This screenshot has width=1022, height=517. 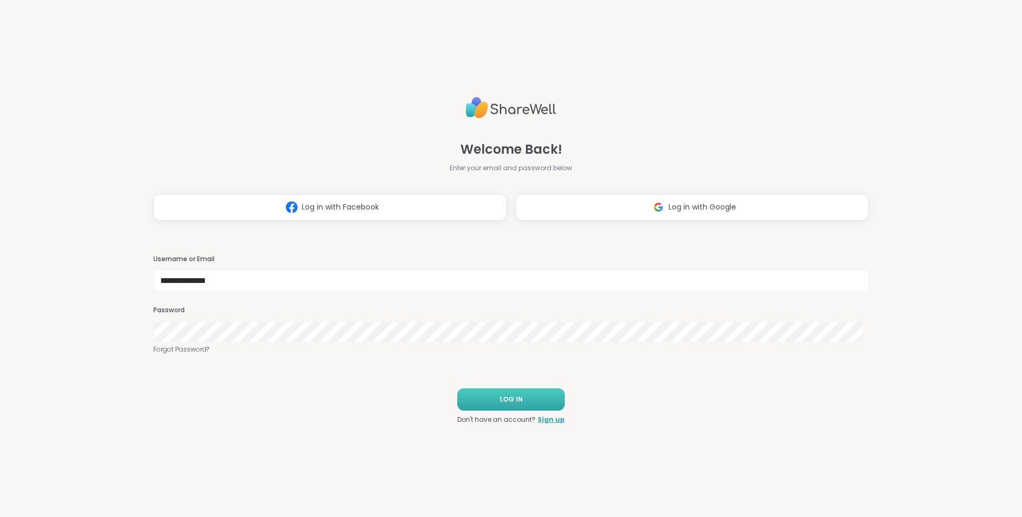 I want to click on h3: Username or Email, so click(x=511, y=259).